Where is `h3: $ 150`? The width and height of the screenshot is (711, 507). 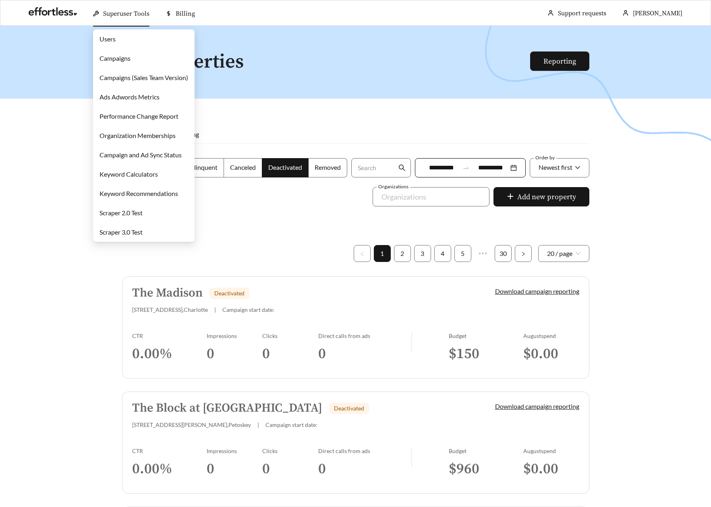 h3: $ 150 is located at coordinates (486, 354).